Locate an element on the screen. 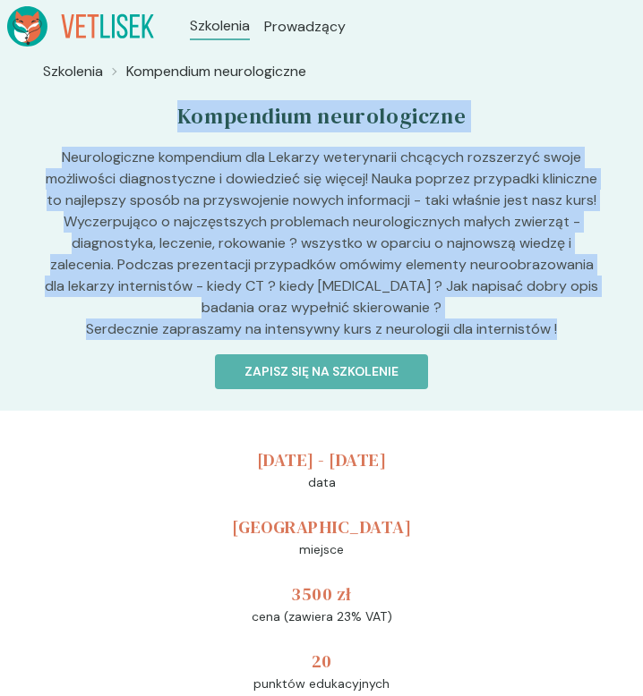  a: Prowadzący is located at coordinates (304, 27).